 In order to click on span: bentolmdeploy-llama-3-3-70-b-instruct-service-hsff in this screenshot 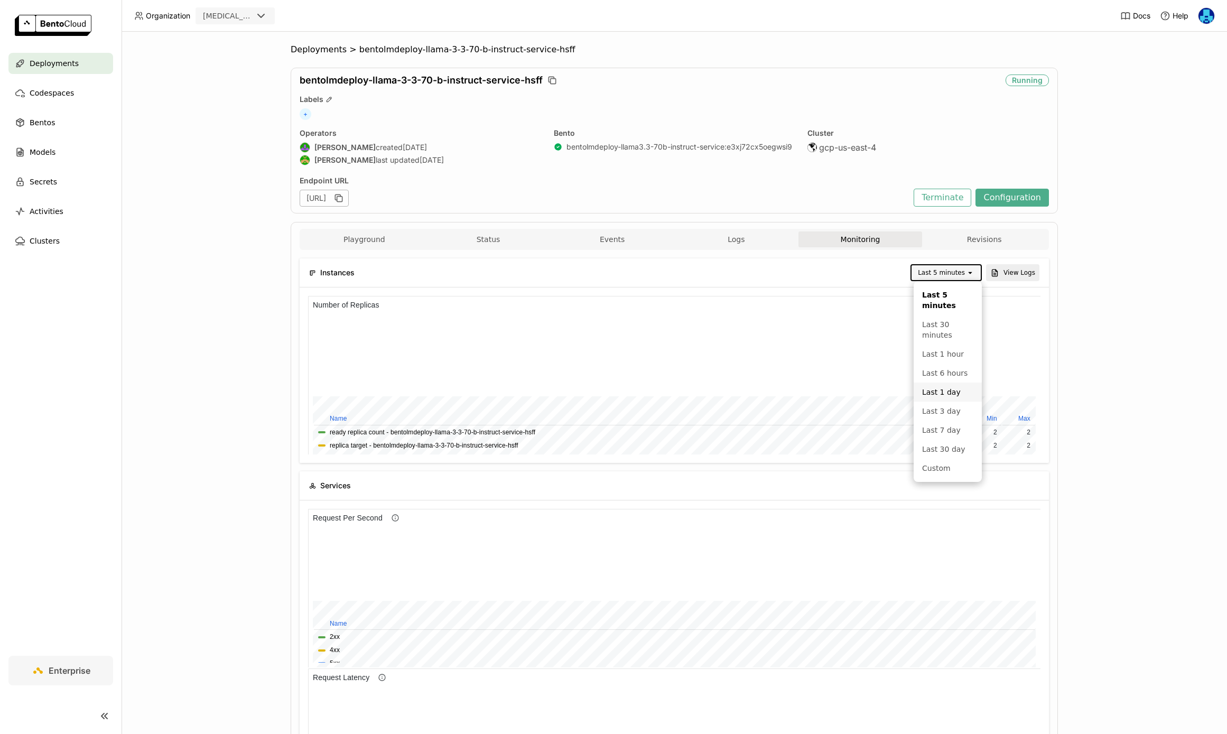, I will do `click(467, 50)`.